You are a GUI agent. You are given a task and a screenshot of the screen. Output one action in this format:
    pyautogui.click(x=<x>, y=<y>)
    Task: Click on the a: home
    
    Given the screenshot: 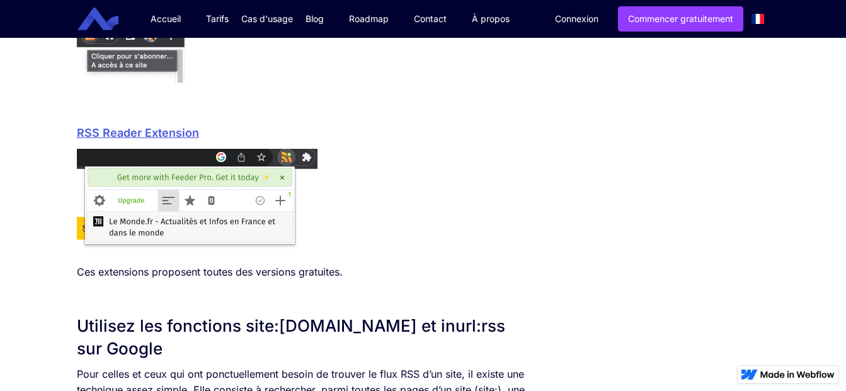 What is the action you would take?
    pyautogui.click(x=107, y=19)
    